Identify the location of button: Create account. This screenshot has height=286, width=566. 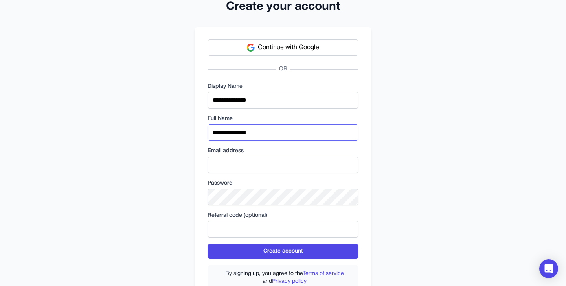
(283, 251).